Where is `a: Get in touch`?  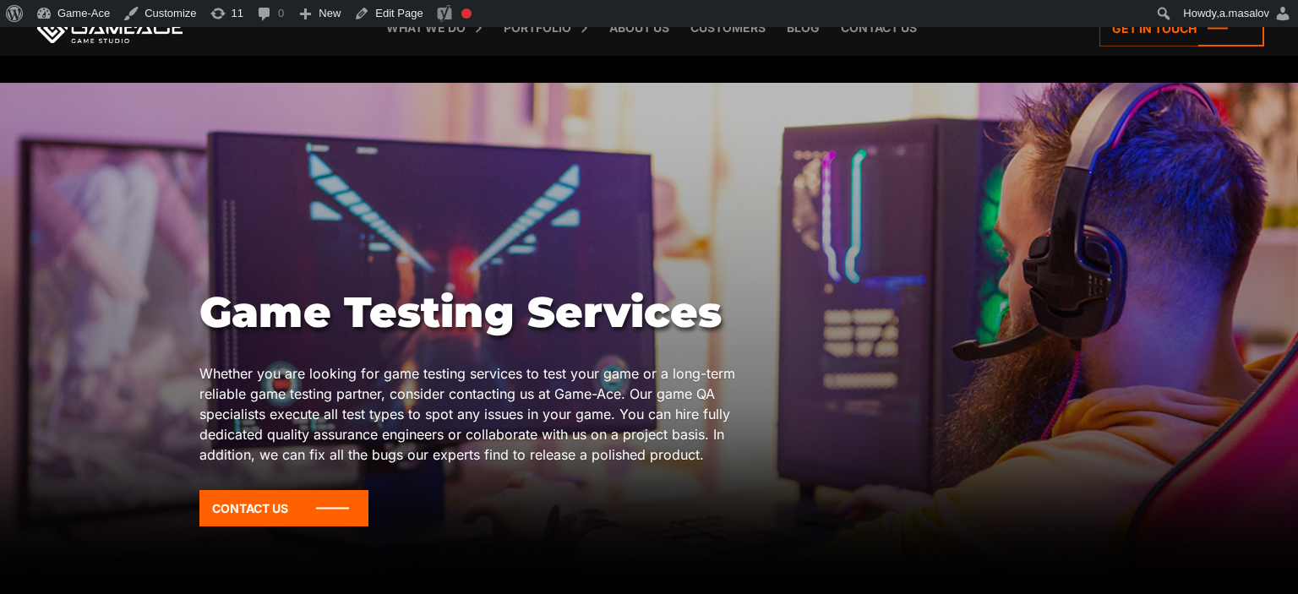 a: Get in touch is located at coordinates (1182, 28).